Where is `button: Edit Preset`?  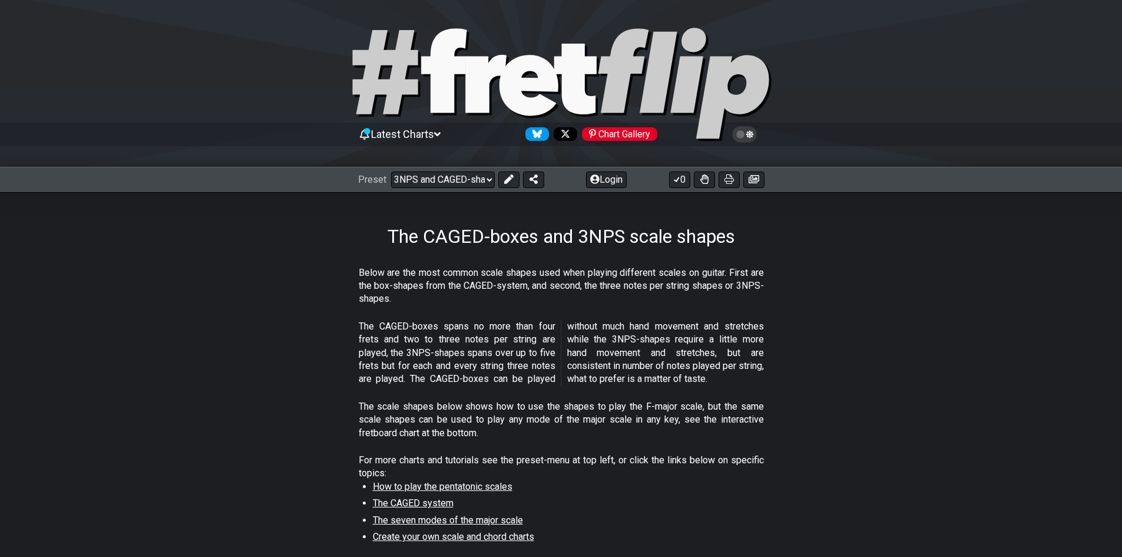
button: Edit Preset is located at coordinates (509, 180).